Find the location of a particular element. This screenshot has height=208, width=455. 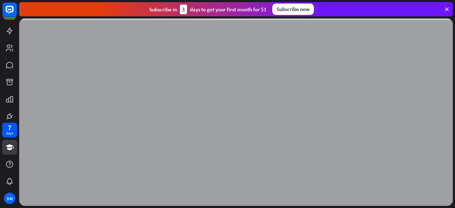

div: Subscribe in days to get your first month for $1 is located at coordinates (208, 9).